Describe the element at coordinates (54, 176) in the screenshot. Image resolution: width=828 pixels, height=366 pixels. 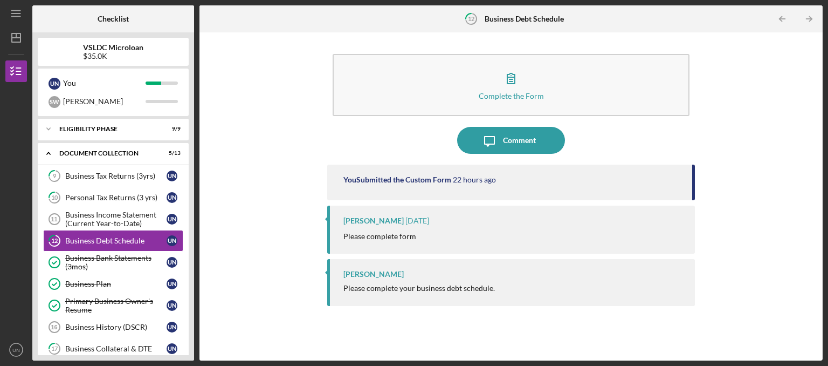
I see `tspan: 9` at that location.